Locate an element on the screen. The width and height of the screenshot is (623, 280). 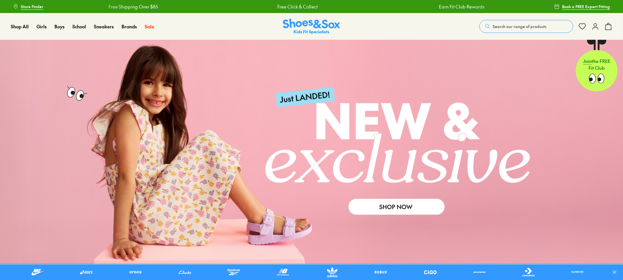
a: Shoes & Sox is located at coordinates (312, 26).